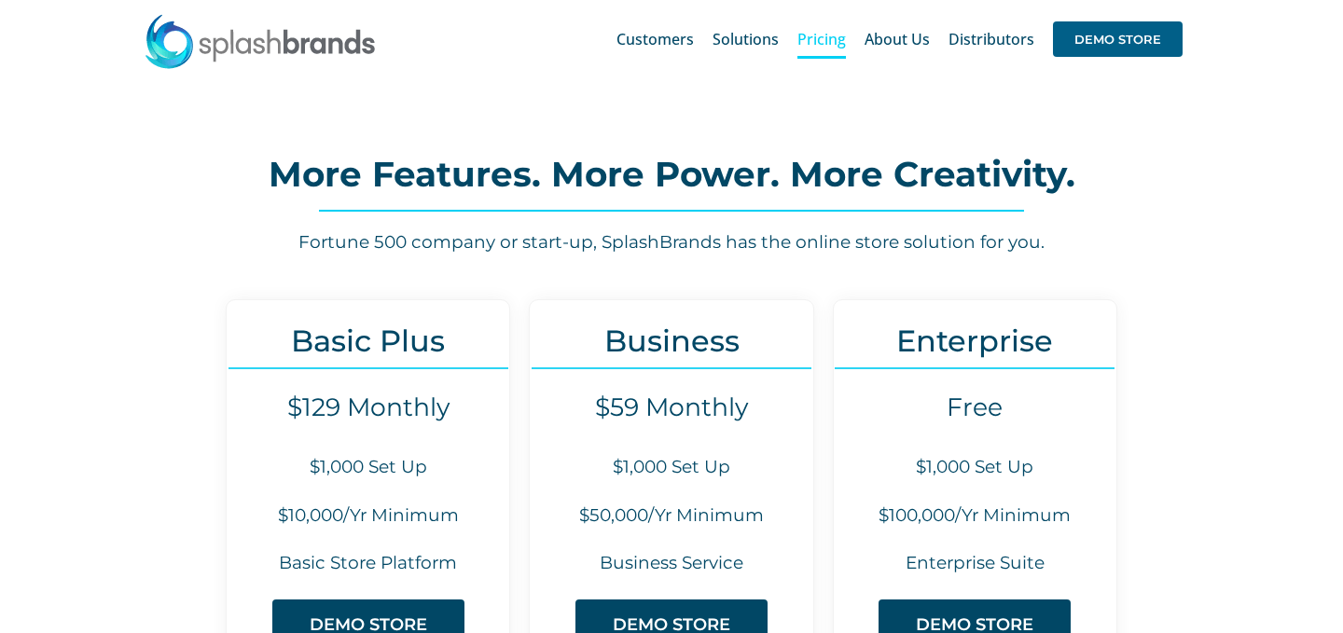  I want to click on a: Pricing, so click(822, 39).